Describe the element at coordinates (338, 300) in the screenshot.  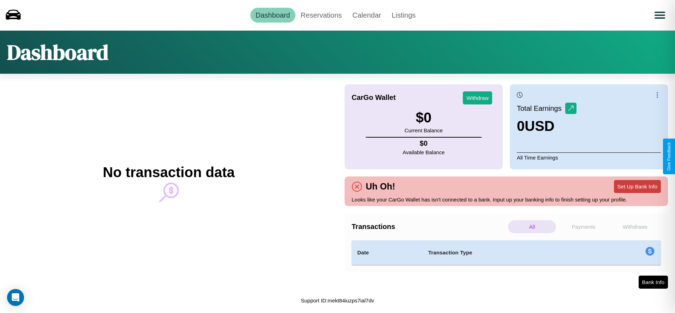
I see `p: Support ID: mekt84iuzps7ial7dv` at that location.